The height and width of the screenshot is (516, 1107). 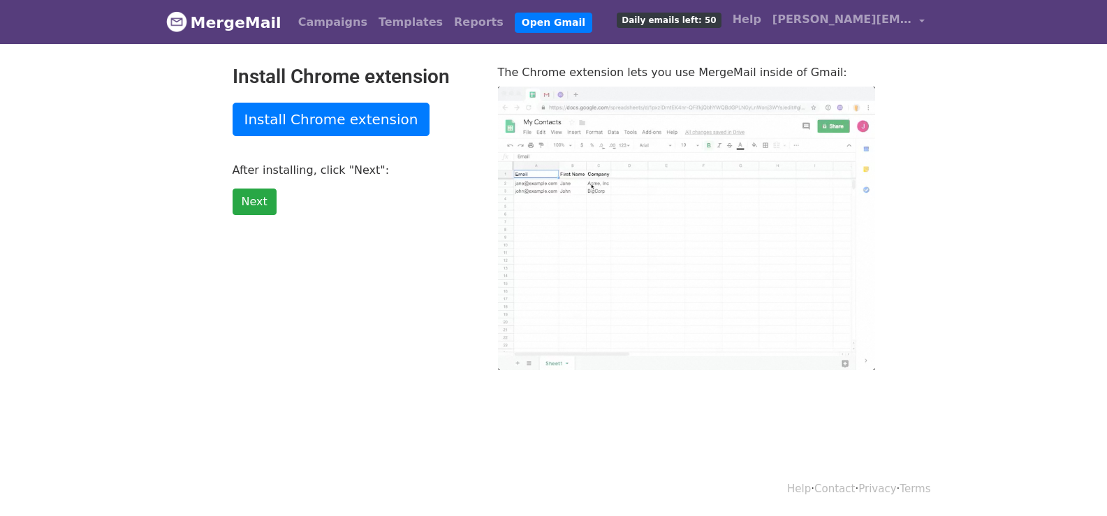 I want to click on a: Reports, so click(x=478, y=22).